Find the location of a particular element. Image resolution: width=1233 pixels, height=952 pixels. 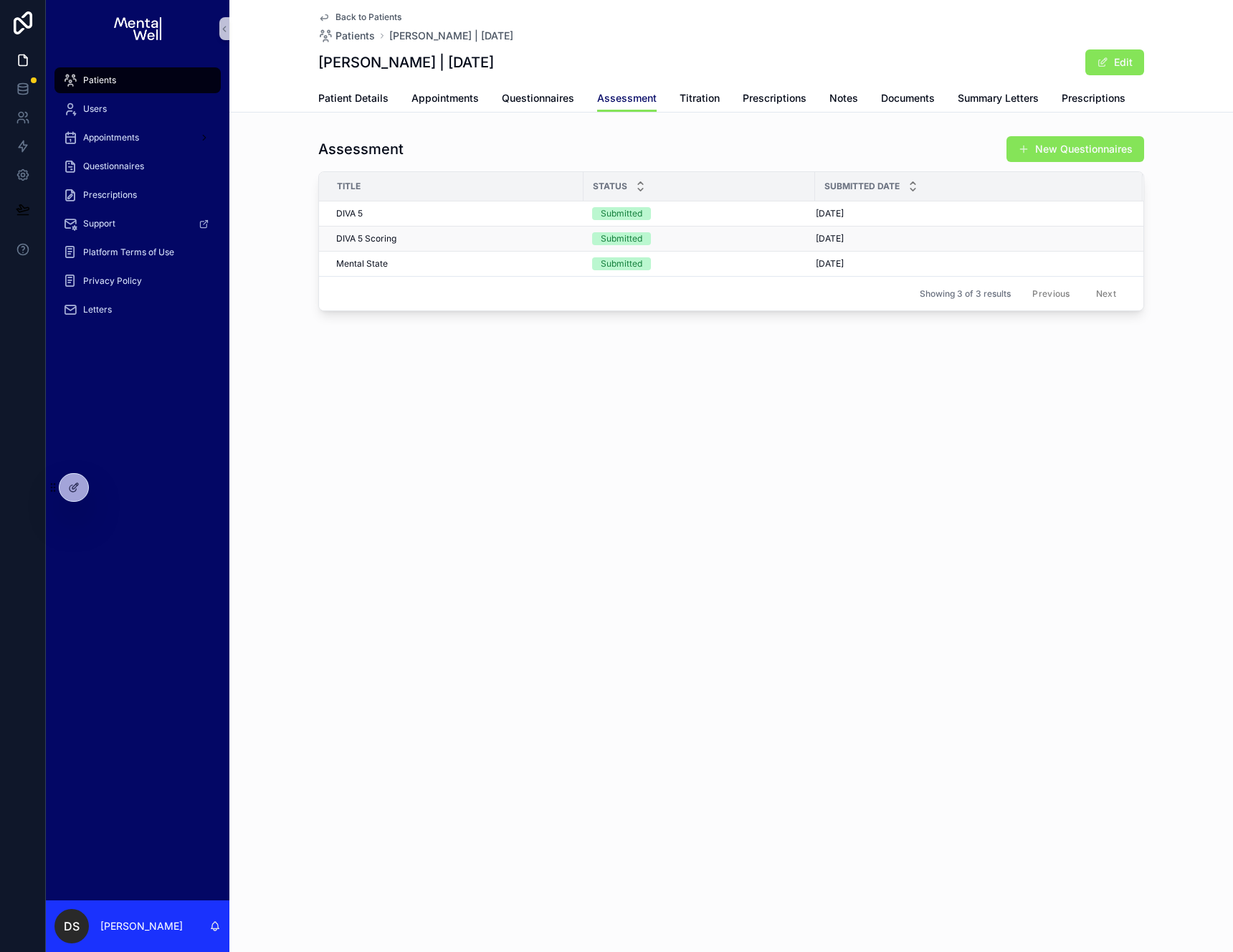

button: New Questionnaires is located at coordinates (1076, 149).